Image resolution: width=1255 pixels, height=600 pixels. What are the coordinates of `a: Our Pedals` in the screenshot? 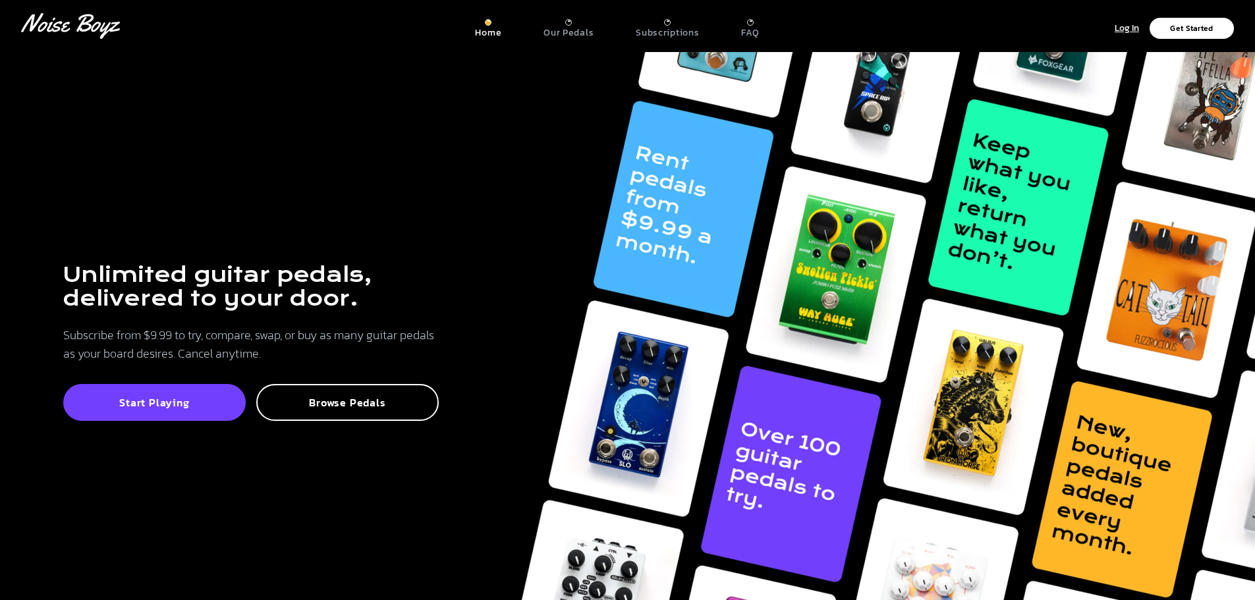 It's located at (568, 26).